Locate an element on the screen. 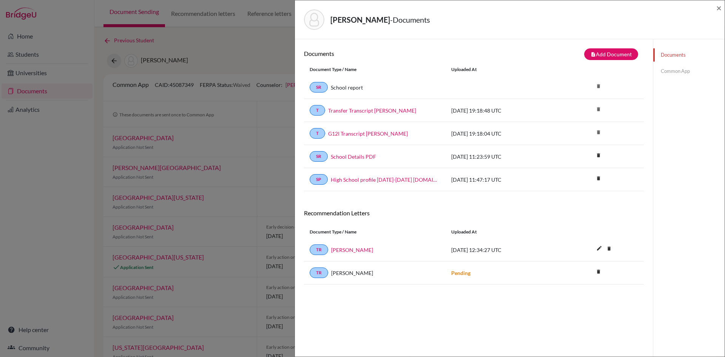  a: Common App is located at coordinates (689, 71).